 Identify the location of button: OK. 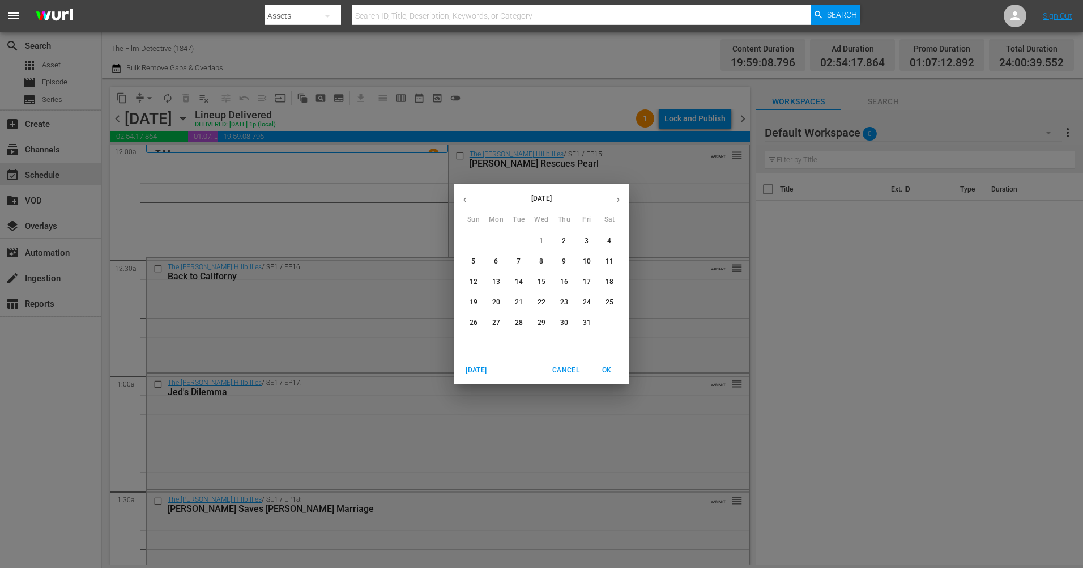
(607, 370).